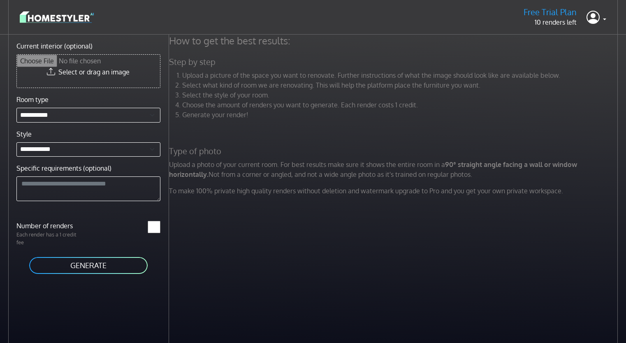 The image size is (626, 343). Describe the element at coordinates (395, 170) in the screenshot. I see `p: Upload a photo of your current room. For best results make sure it shows the entire room in a Not...` at that location.